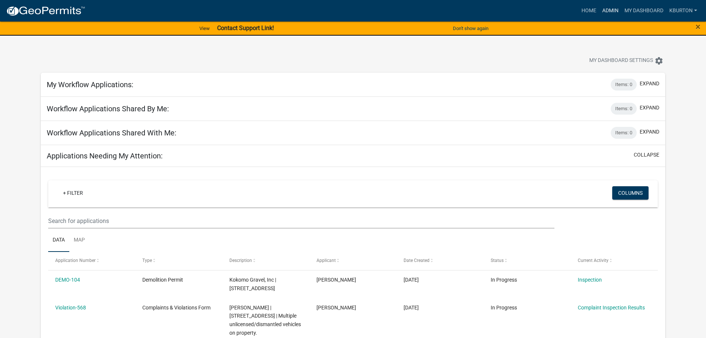 The image size is (706, 338). What do you see at coordinates (611, 307) in the screenshot?
I see `a: Complaint Inspection Results` at bounding box center [611, 307].